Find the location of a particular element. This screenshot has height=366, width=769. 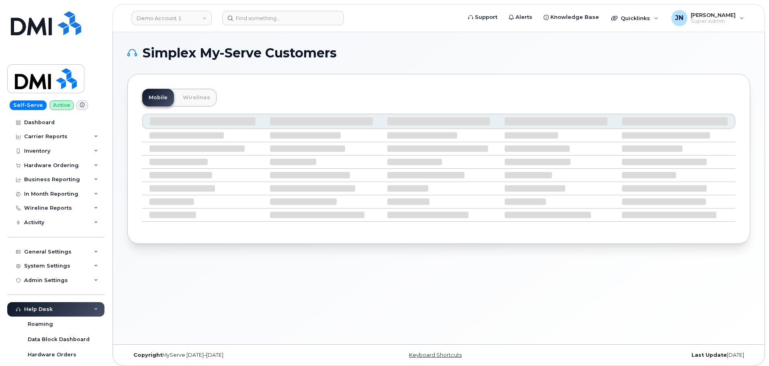

strong: Last Update is located at coordinates (709, 355).